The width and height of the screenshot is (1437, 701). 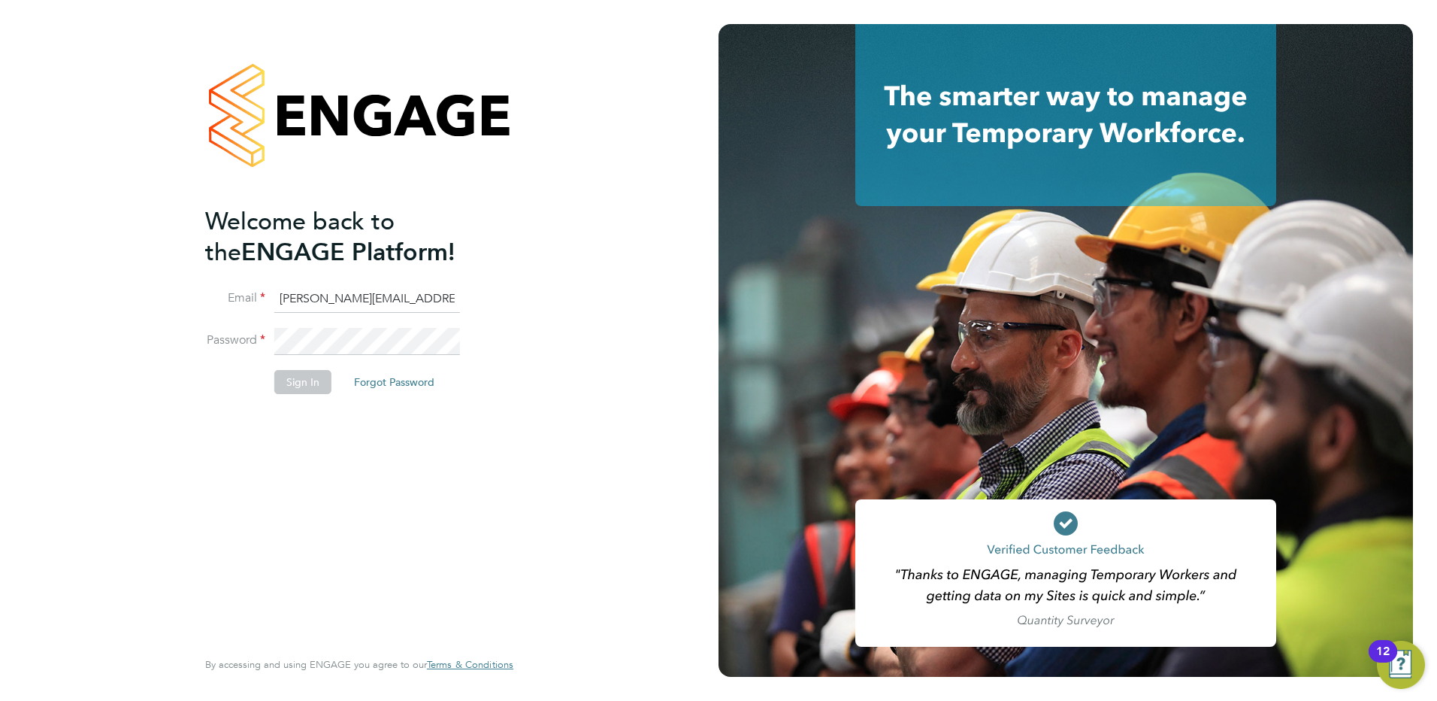 I want to click on div: 12, so click(x=1383, y=661).